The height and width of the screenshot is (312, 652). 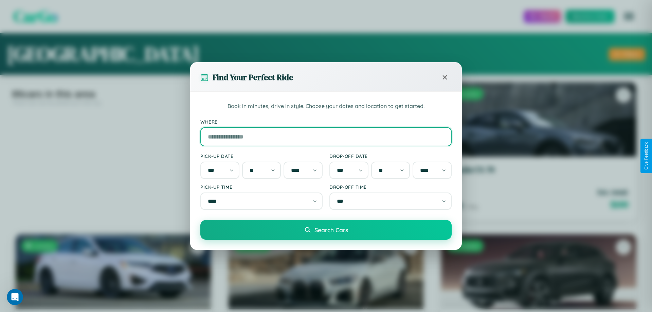 What do you see at coordinates (253, 77) in the screenshot?
I see `h3: Find Your Perfect Ride` at bounding box center [253, 77].